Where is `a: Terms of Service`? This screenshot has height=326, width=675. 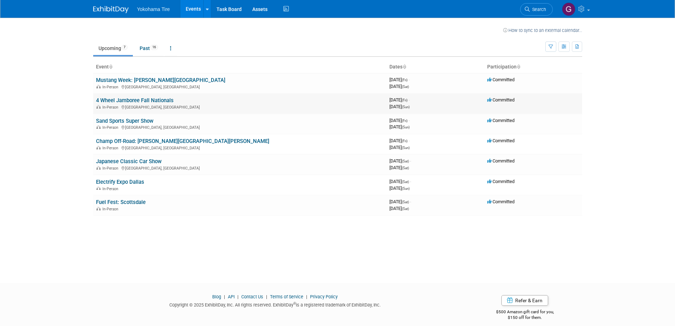
a: Terms of Service is located at coordinates (287, 296).